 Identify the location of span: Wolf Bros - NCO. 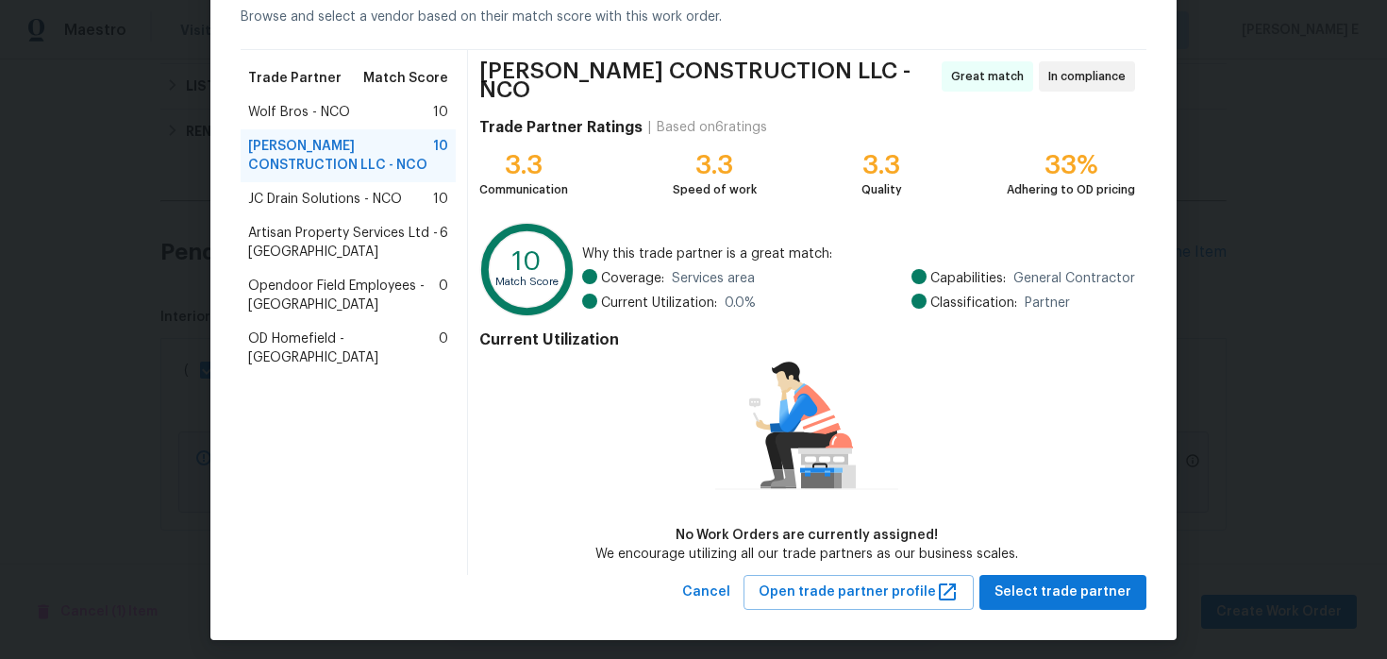
(299, 112).